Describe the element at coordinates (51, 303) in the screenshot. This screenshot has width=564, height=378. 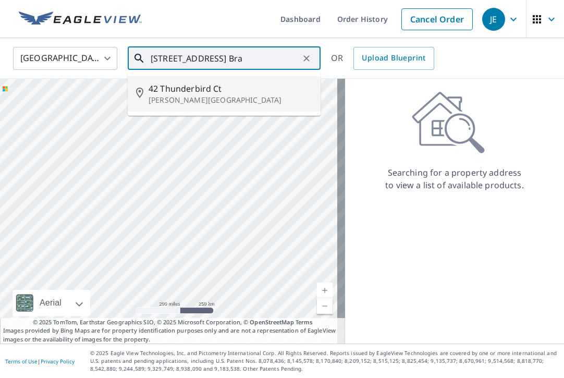
I see `div: Aerial` at that location.